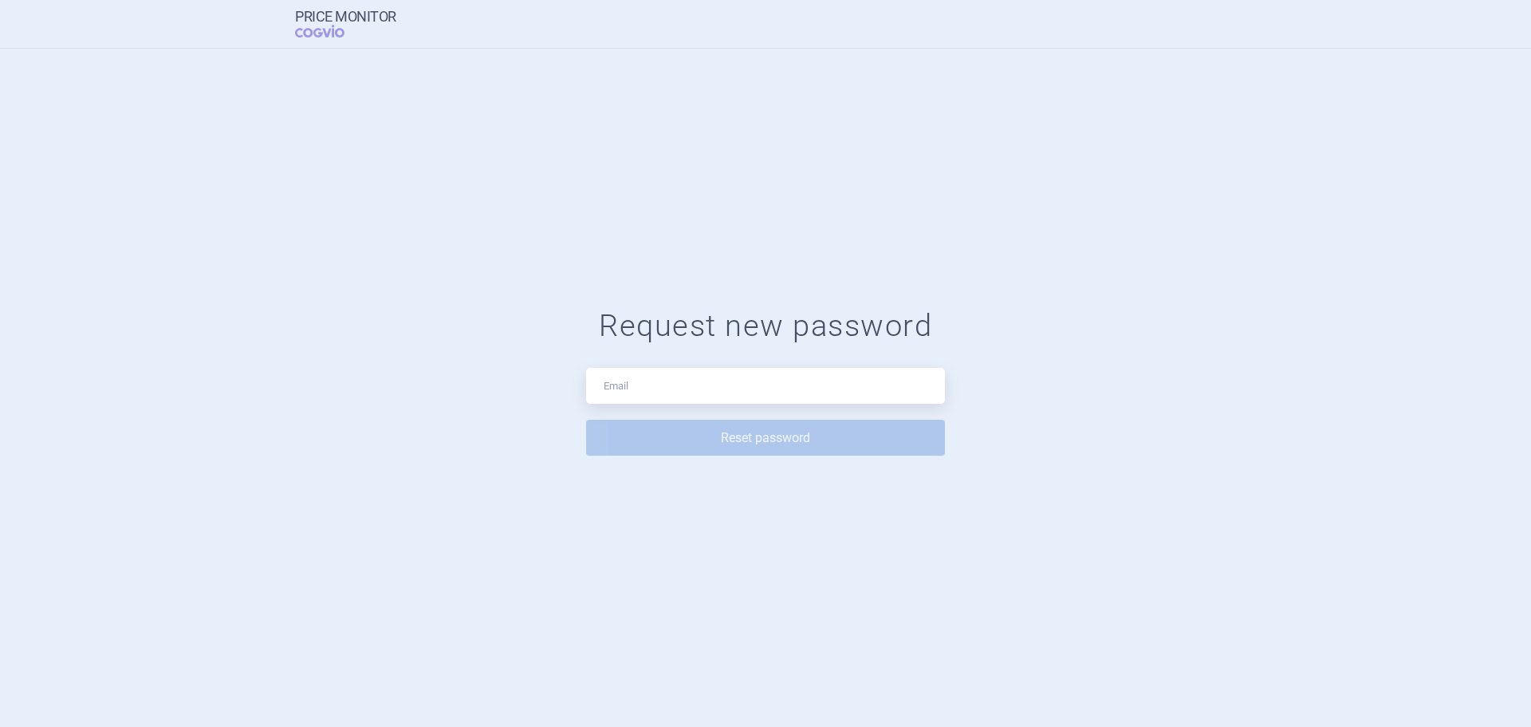 This screenshot has height=727, width=1531. What do you see at coordinates (331, 31) in the screenshot?
I see `span: COGVIO` at bounding box center [331, 31].